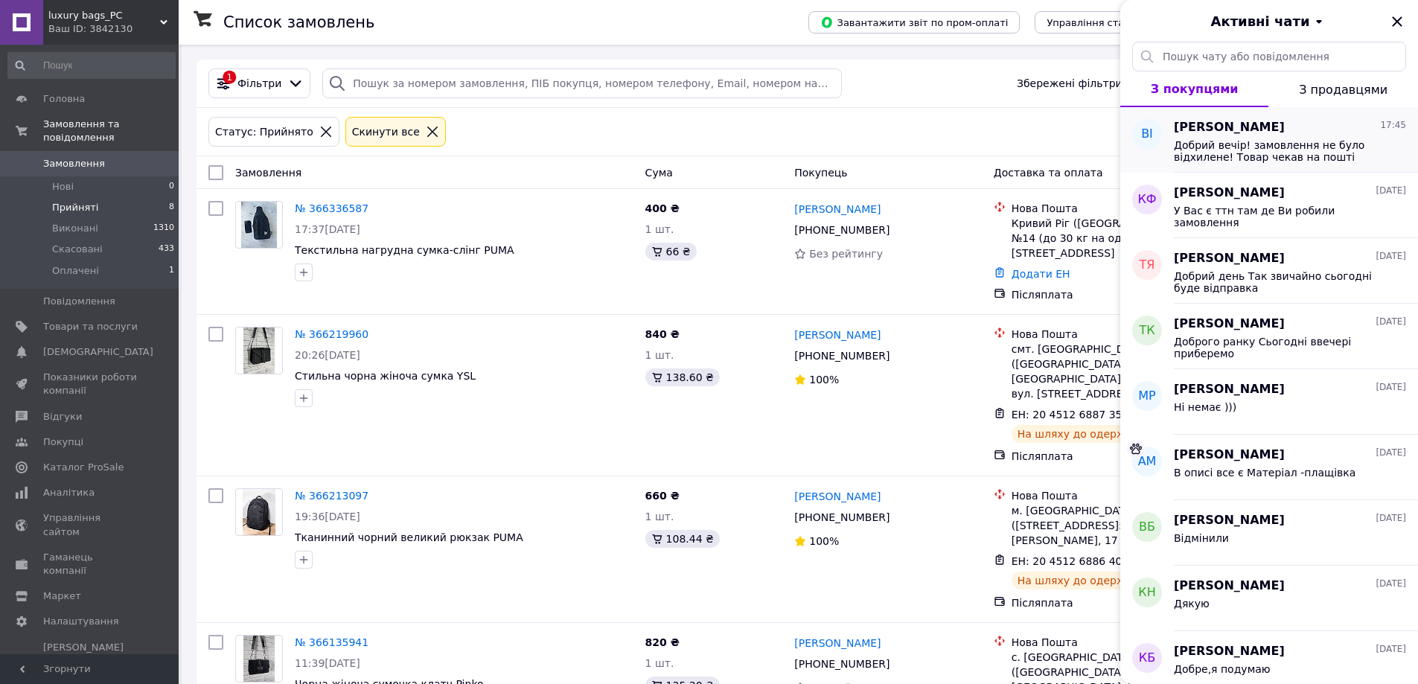 Image resolution: width=1418 pixels, height=684 pixels. I want to click on span: КФ, so click(1146, 199).